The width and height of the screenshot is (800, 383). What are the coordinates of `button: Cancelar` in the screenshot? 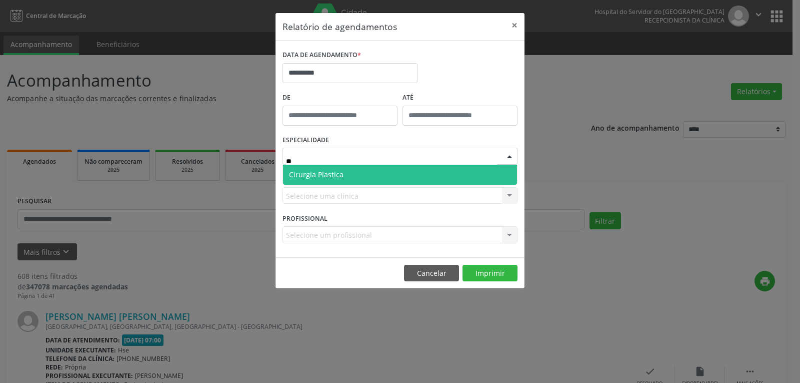 It's located at (432, 273).